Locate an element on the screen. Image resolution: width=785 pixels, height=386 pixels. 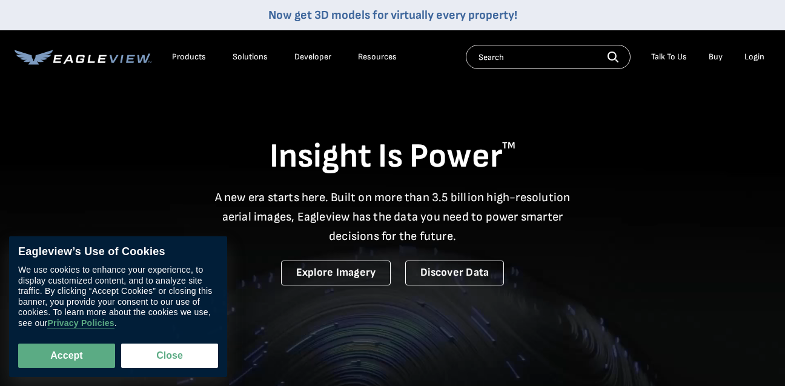
a: Explore Imagery is located at coordinates (336, 273).